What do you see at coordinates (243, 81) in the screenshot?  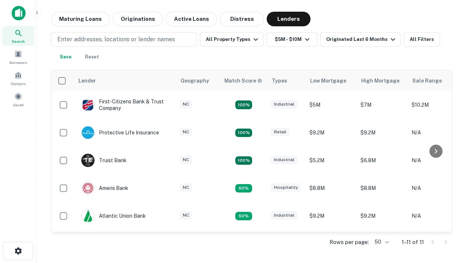 I see `h6: Match Score` at bounding box center [243, 81].